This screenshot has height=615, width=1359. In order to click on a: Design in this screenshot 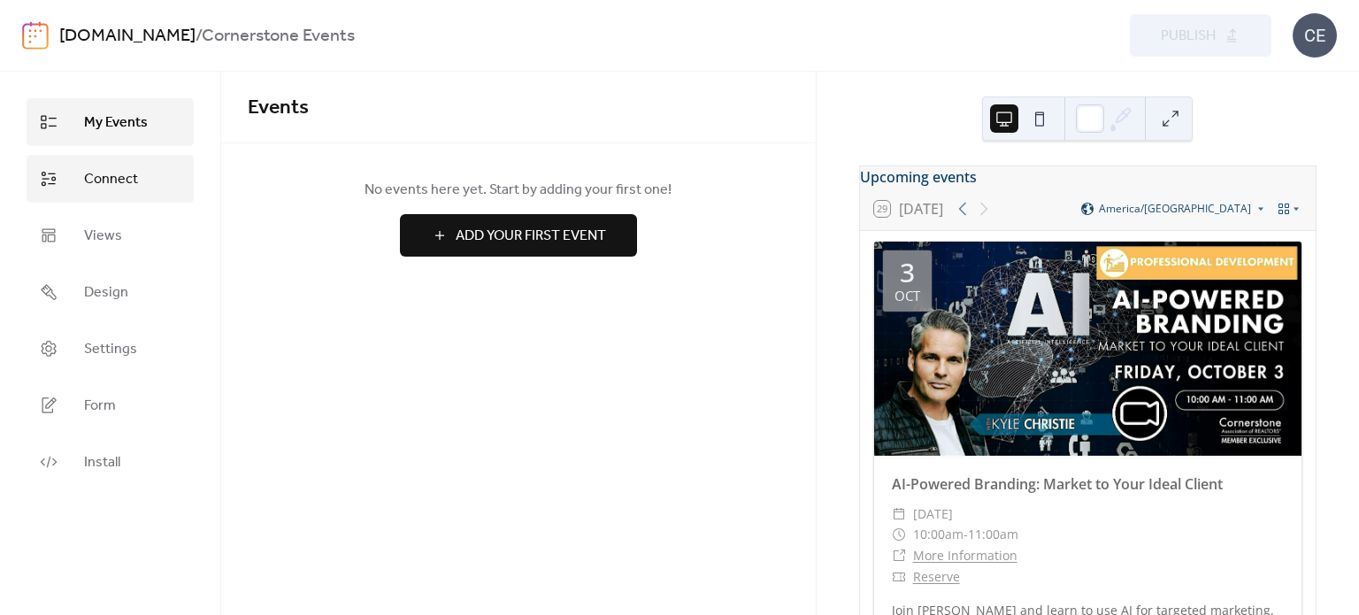, I will do `click(110, 292)`.